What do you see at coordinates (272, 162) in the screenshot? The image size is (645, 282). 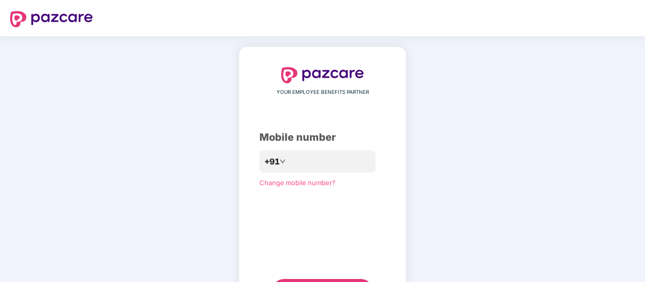 I see `span: +91` at bounding box center [272, 162].